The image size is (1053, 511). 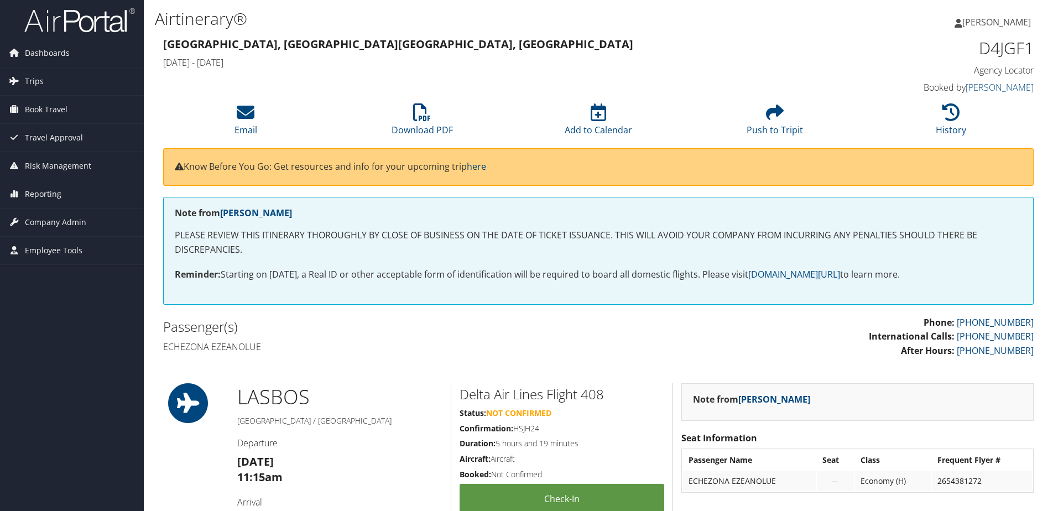 I want to click on h4: Agency Locator, so click(x=931, y=70).